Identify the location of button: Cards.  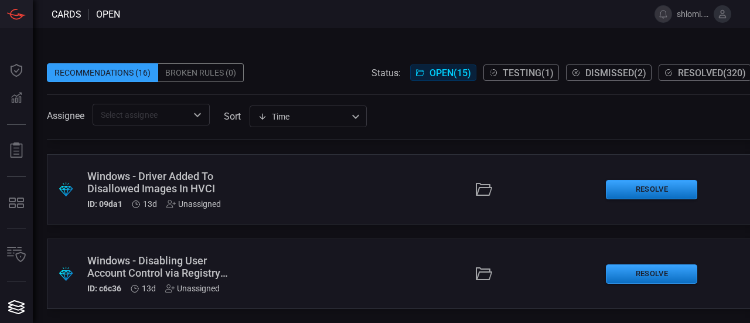
(16, 307).